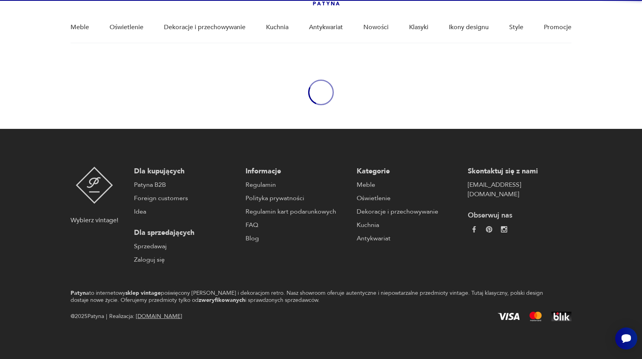 This screenshot has height=359, width=642. Describe the element at coordinates (94, 185) in the screenshot. I see `img: Patyna - sklep z meblami i dekoracjami vintage` at that location.